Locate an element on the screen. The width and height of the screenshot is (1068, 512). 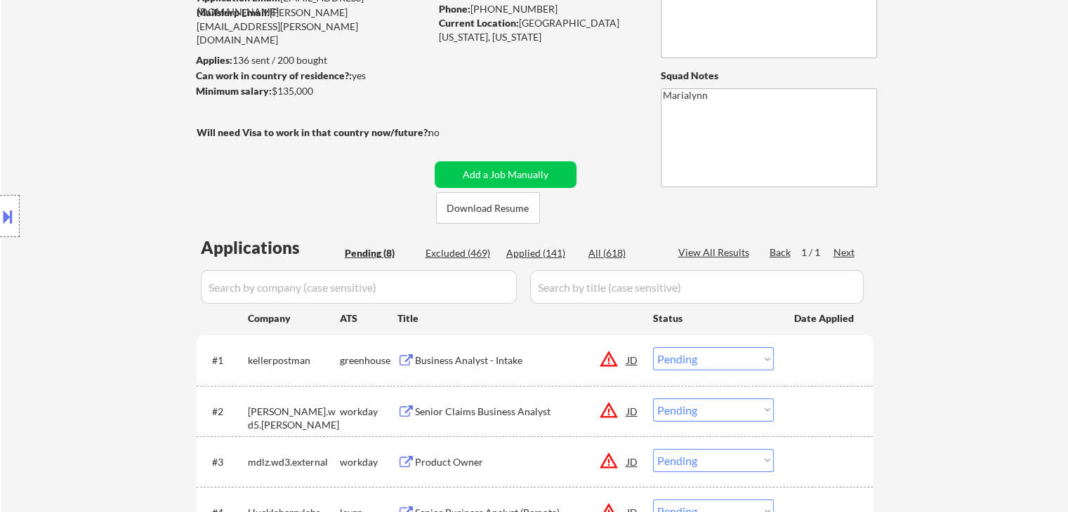
div: yes is located at coordinates (310, 76).